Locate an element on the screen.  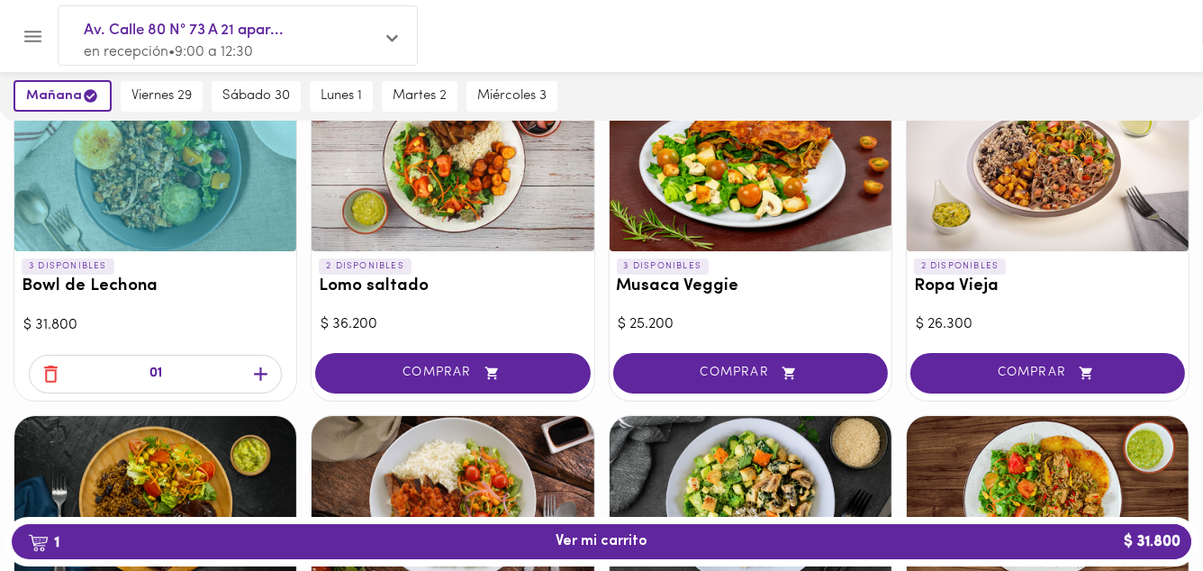
div: $ 26.300 is located at coordinates (1048, 324).